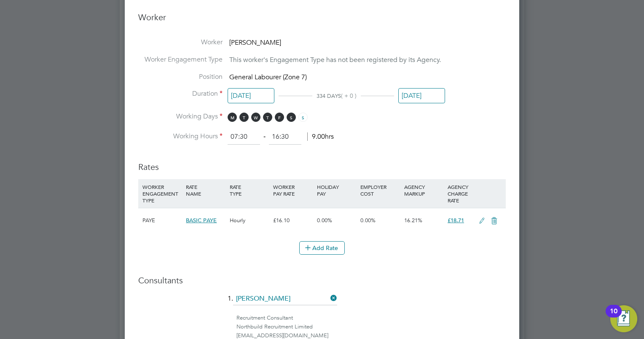 Image resolution: width=644 pixels, height=339 pixels. What do you see at coordinates (180, 116) in the screenshot?
I see `label: Working Days` at bounding box center [180, 116].